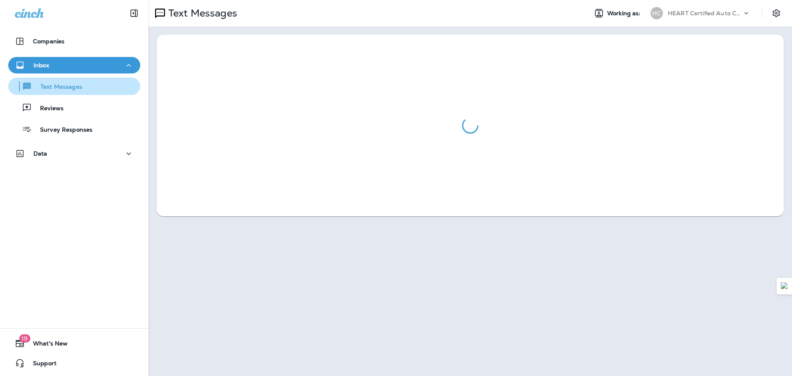 The width and height of the screenshot is (792, 376). I want to click on p: Data, so click(40, 153).